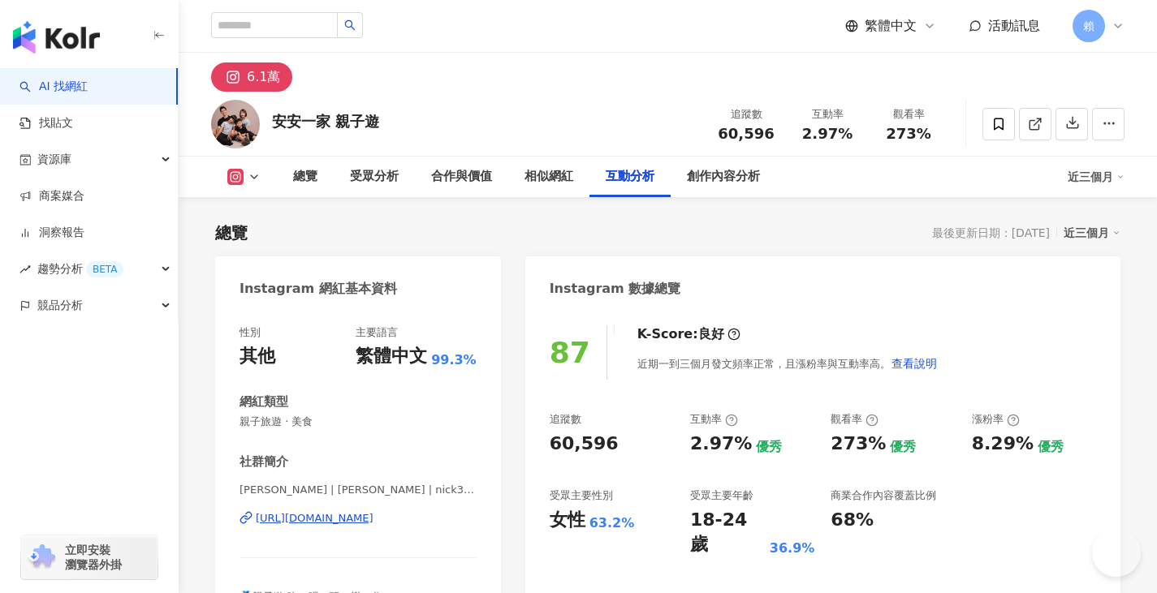  I want to click on button: 6.1萬, so click(252, 77).